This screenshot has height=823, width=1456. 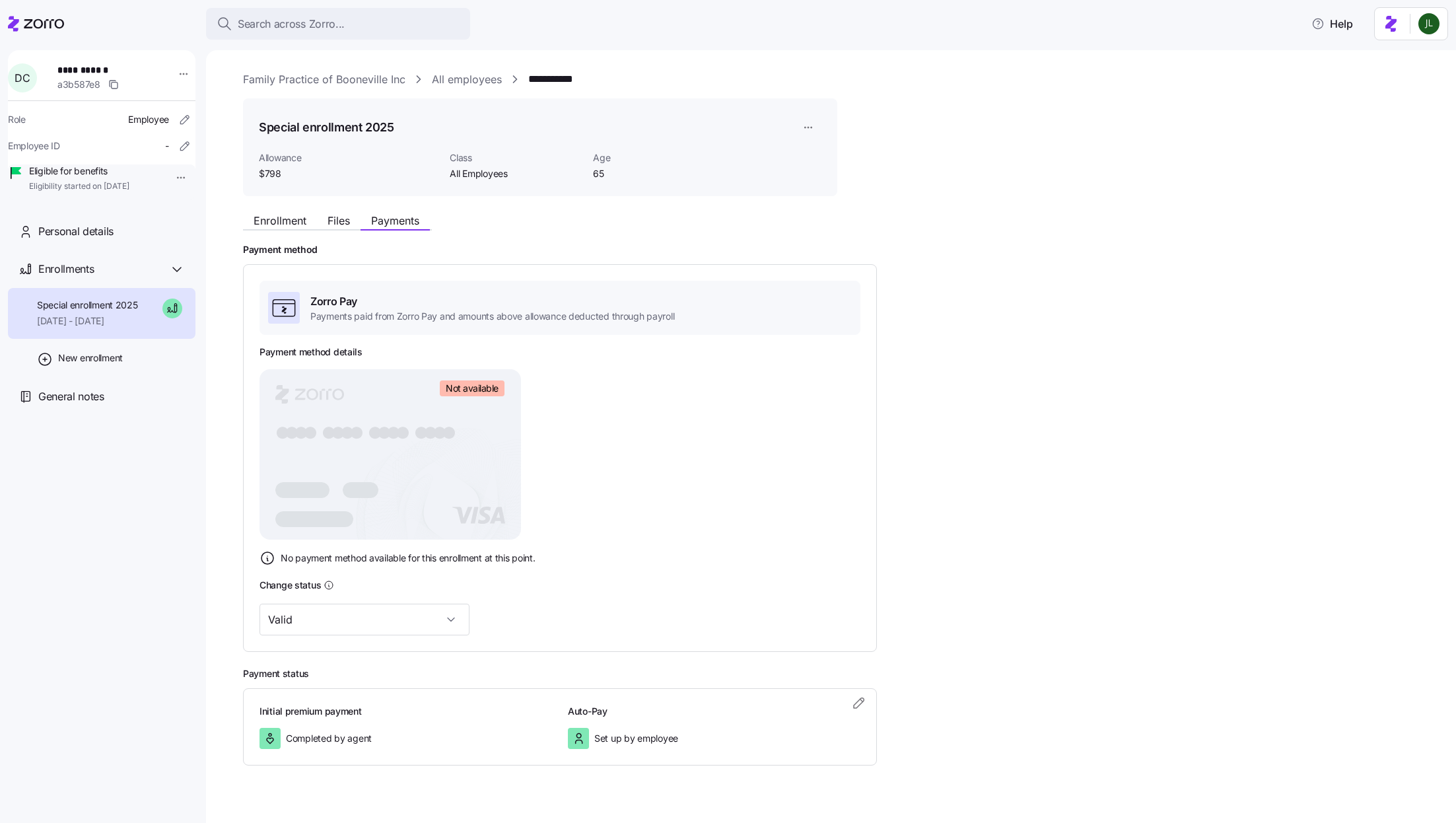 I want to click on span: General notes, so click(x=71, y=396).